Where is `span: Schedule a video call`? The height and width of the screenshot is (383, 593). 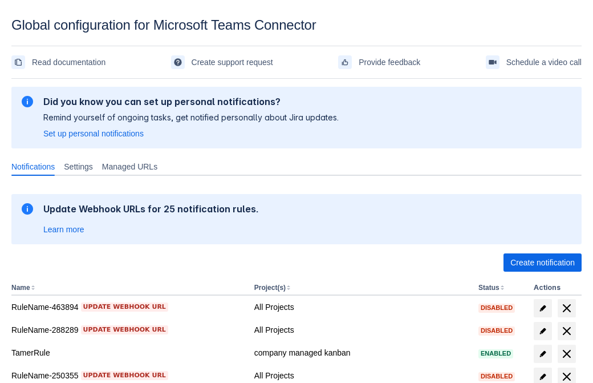
span: Schedule a video call is located at coordinates (544, 62).